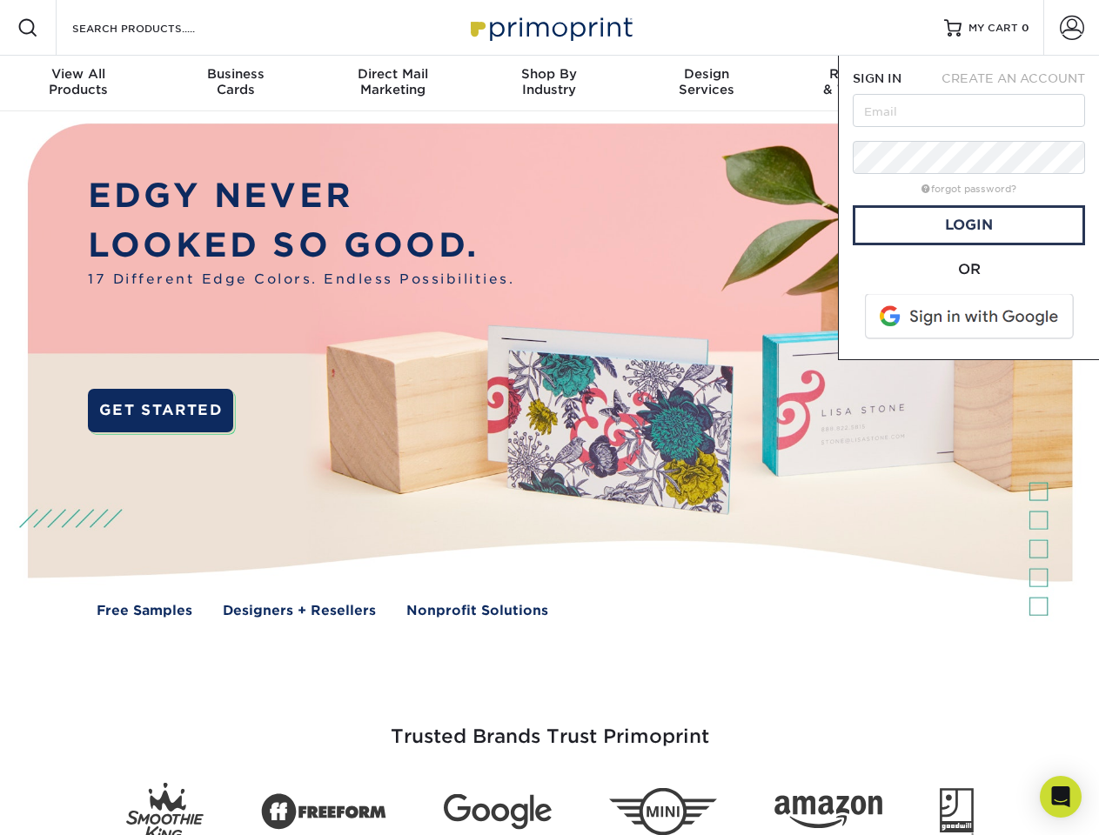 This screenshot has height=835, width=1099. I want to click on a: GET STARTED, so click(160, 411).